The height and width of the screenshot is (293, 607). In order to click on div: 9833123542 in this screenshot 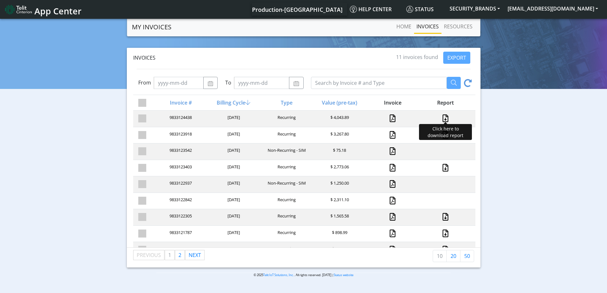, I will do `click(180, 151)`.